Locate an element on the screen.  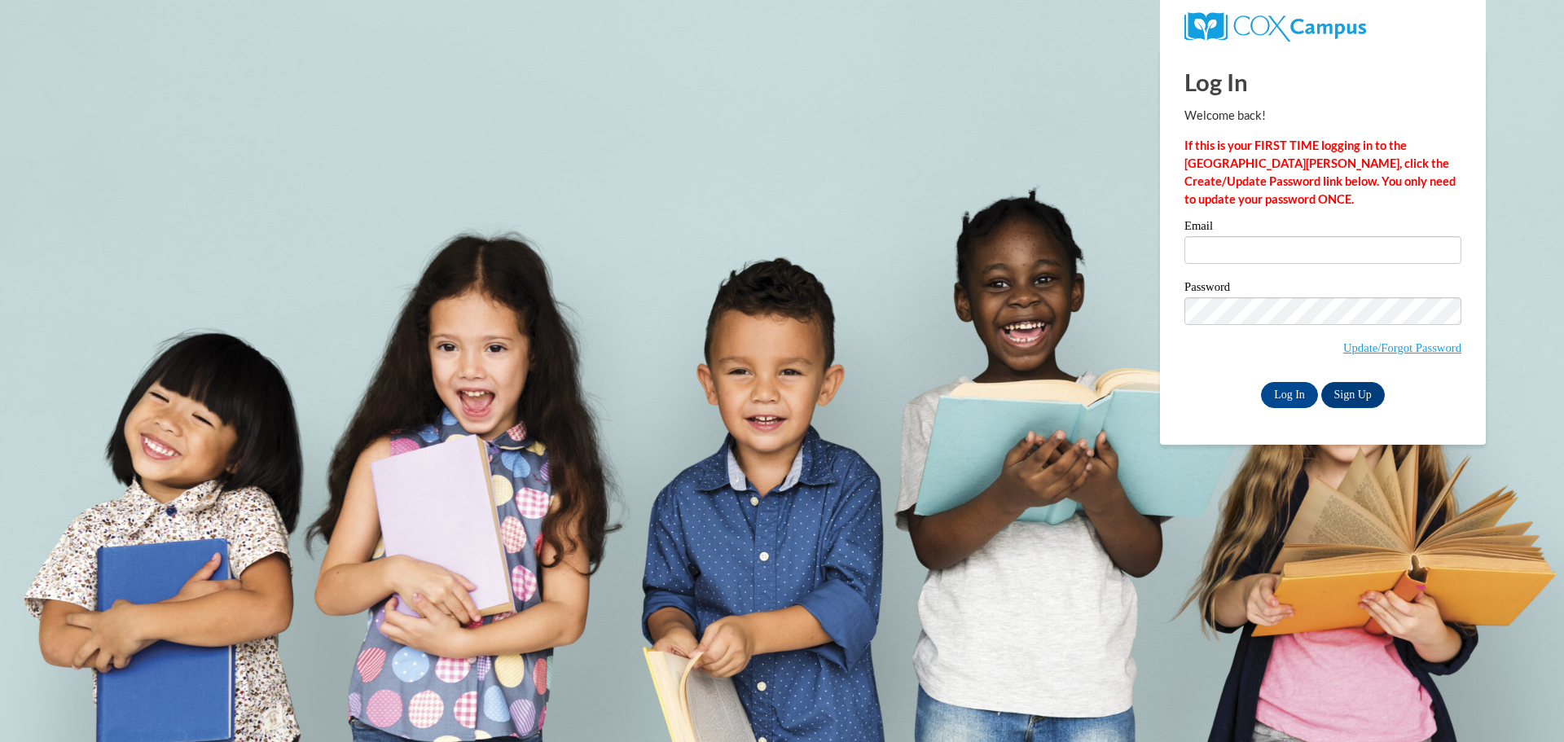
label: Email is located at coordinates (1323, 228).